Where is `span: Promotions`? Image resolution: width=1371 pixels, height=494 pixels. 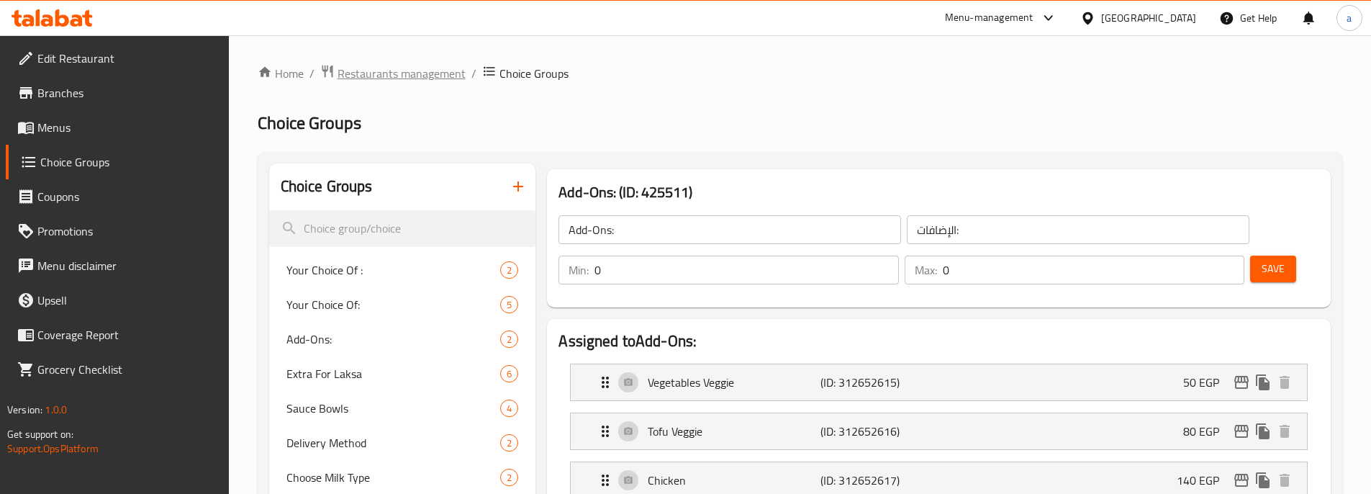 span: Promotions is located at coordinates (127, 231).